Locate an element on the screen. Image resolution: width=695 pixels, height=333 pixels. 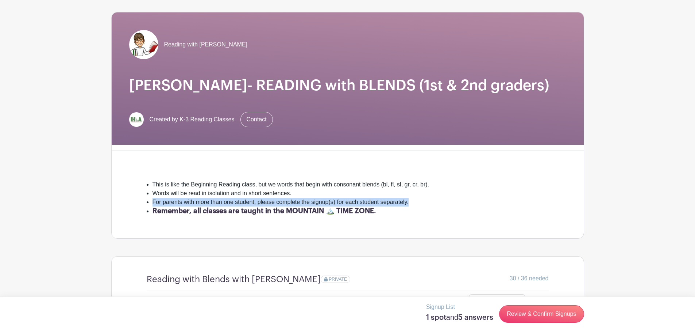
li: Words will be read in isolation and in short sentences. is located at coordinates (351, 193).